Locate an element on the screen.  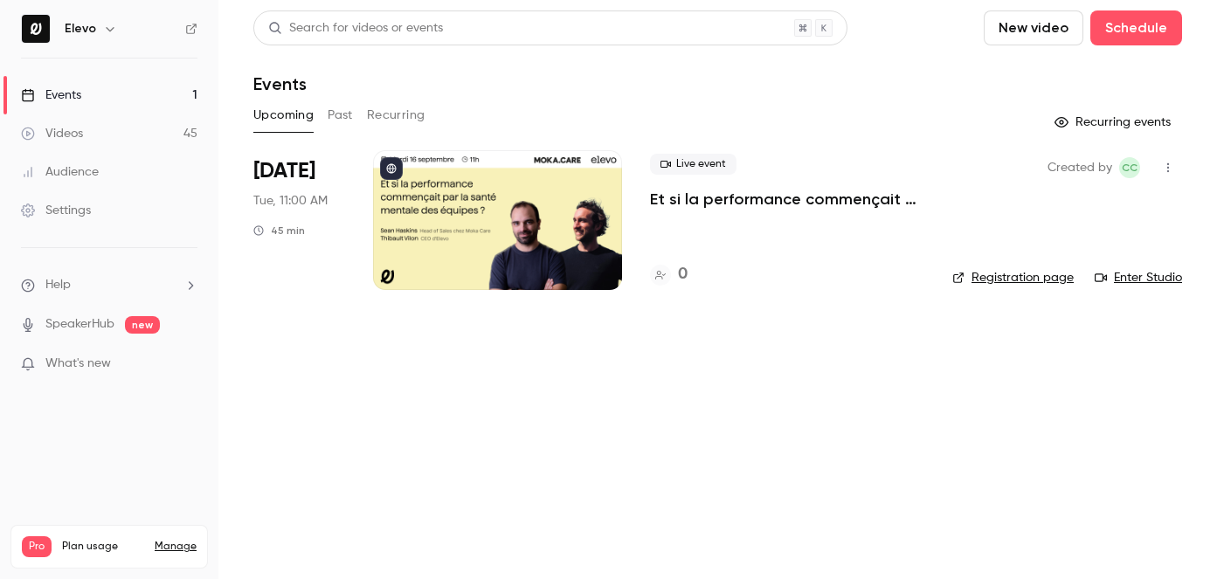
h1: Events is located at coordinates (280, 84).